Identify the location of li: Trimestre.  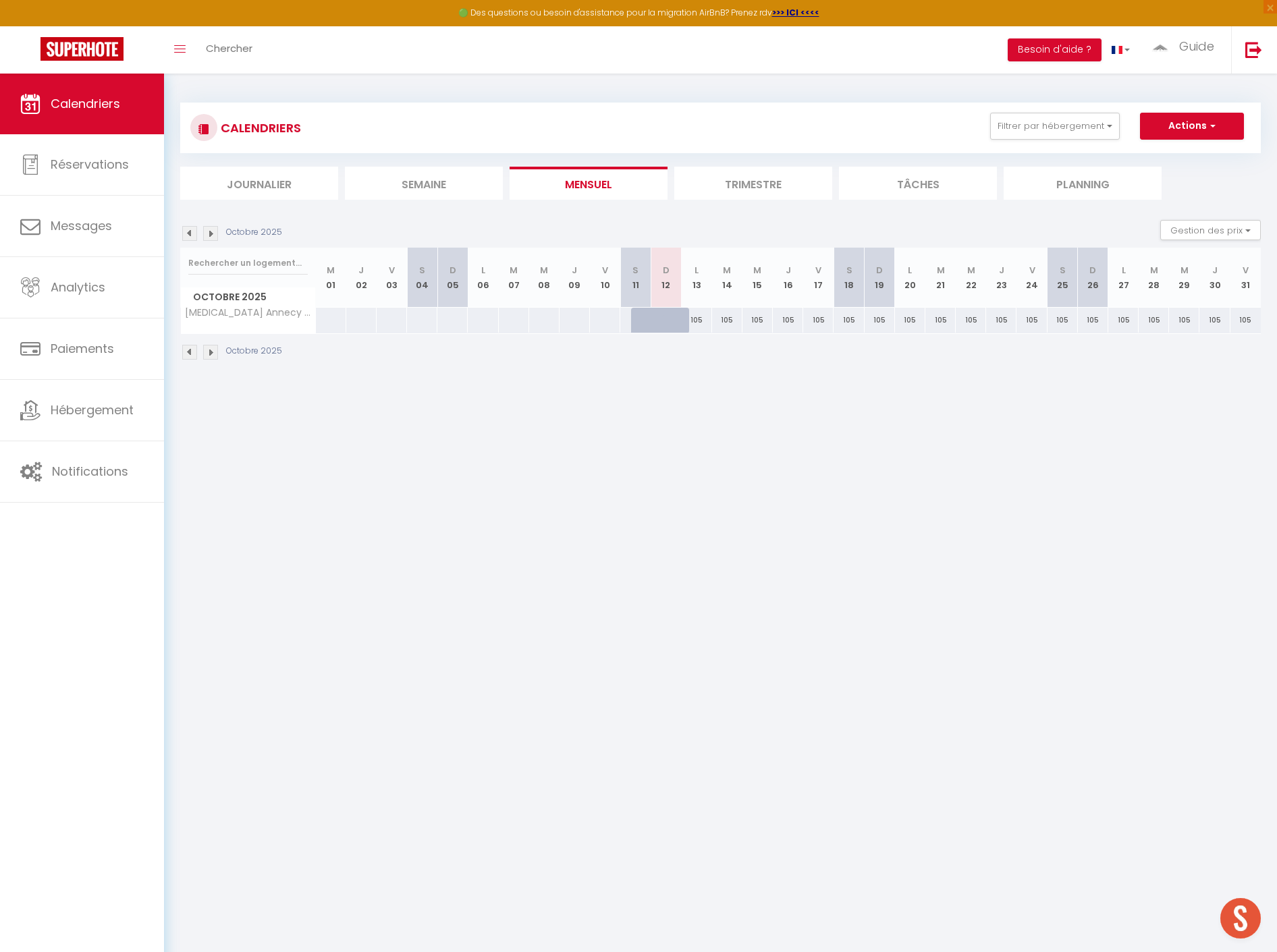
(753, 183).